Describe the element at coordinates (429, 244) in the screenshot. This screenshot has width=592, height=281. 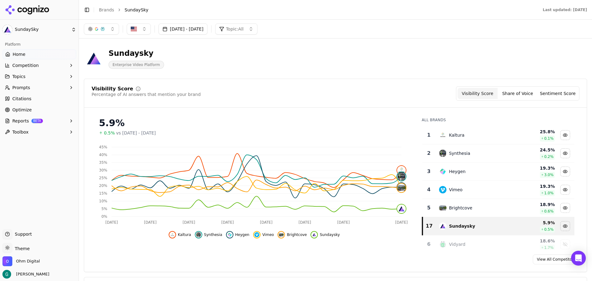
I see `div: 6` at that location.